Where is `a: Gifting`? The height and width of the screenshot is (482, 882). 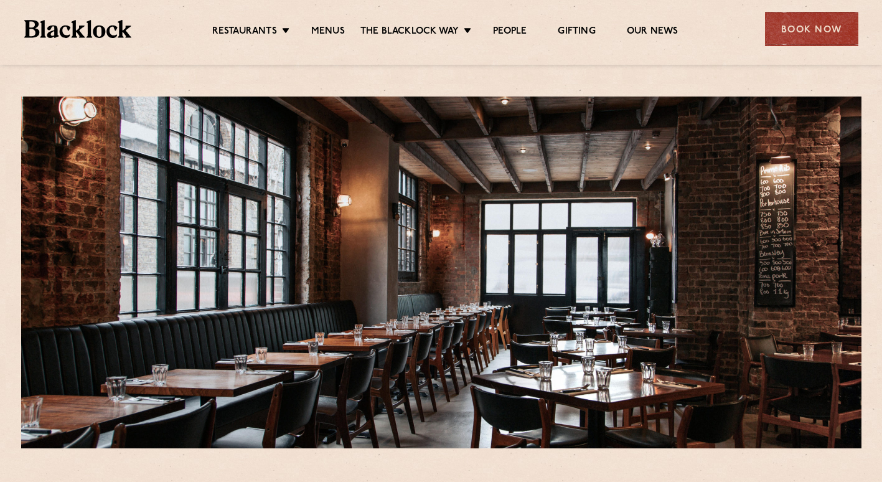
a: Gifting is located at coordinates (577, 32).